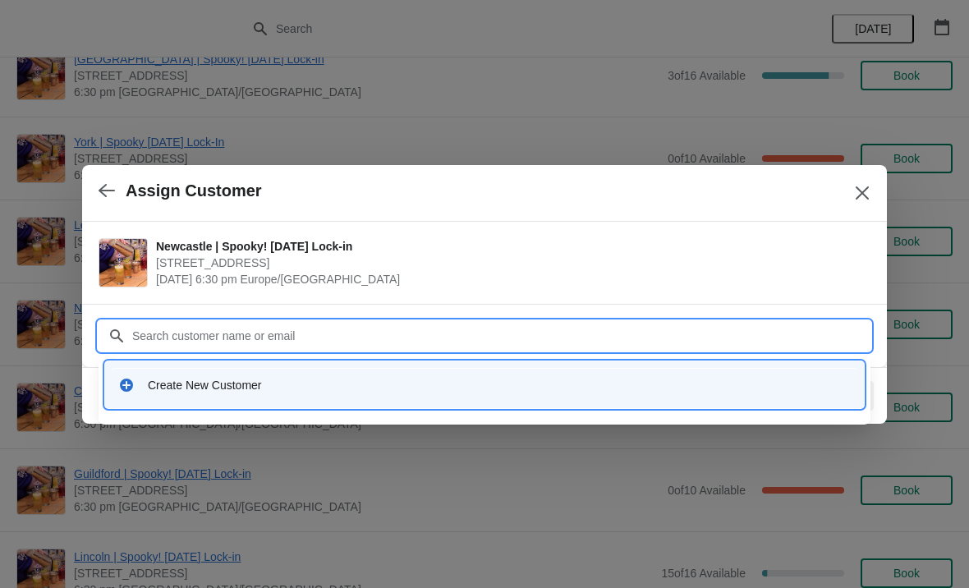  What do you see at coordinates (501, 336) in the screenshot?
I see `input: Search customer name or email` at bounding box center [501, 336].